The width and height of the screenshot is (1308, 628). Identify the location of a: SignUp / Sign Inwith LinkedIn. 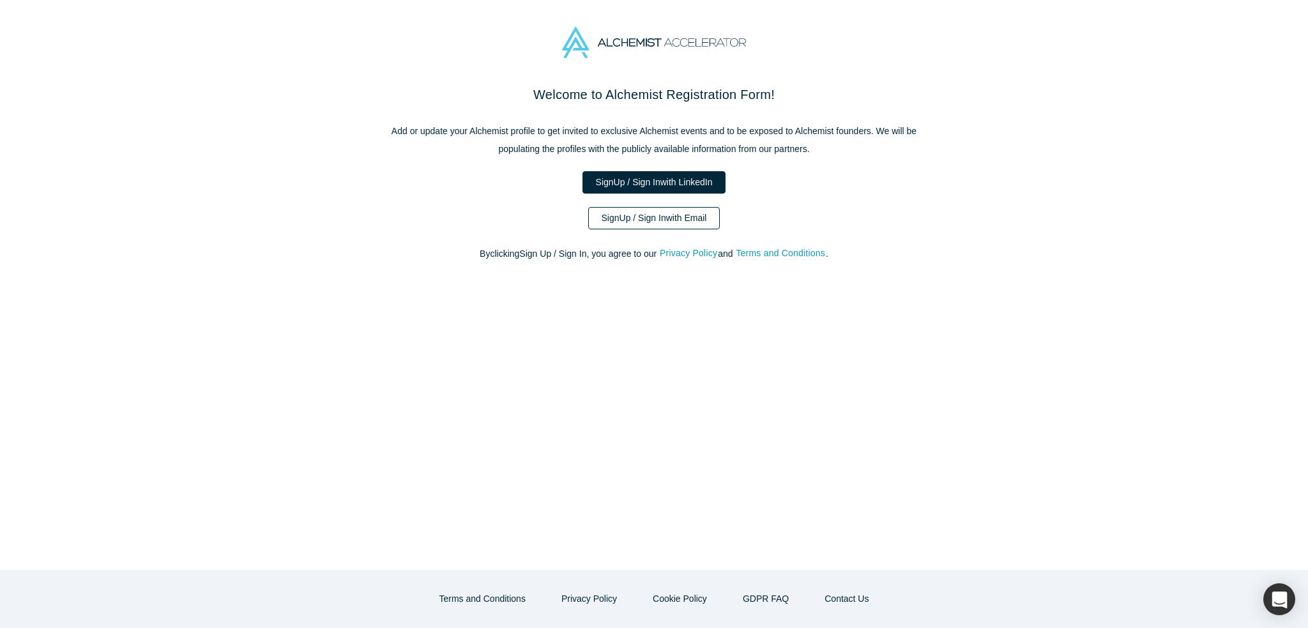
(654, 182).